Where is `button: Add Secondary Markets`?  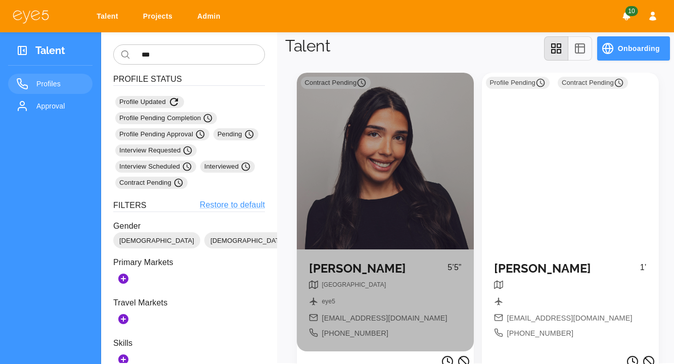 button: Add Secondary Markets is located at coordinates (123, 319).